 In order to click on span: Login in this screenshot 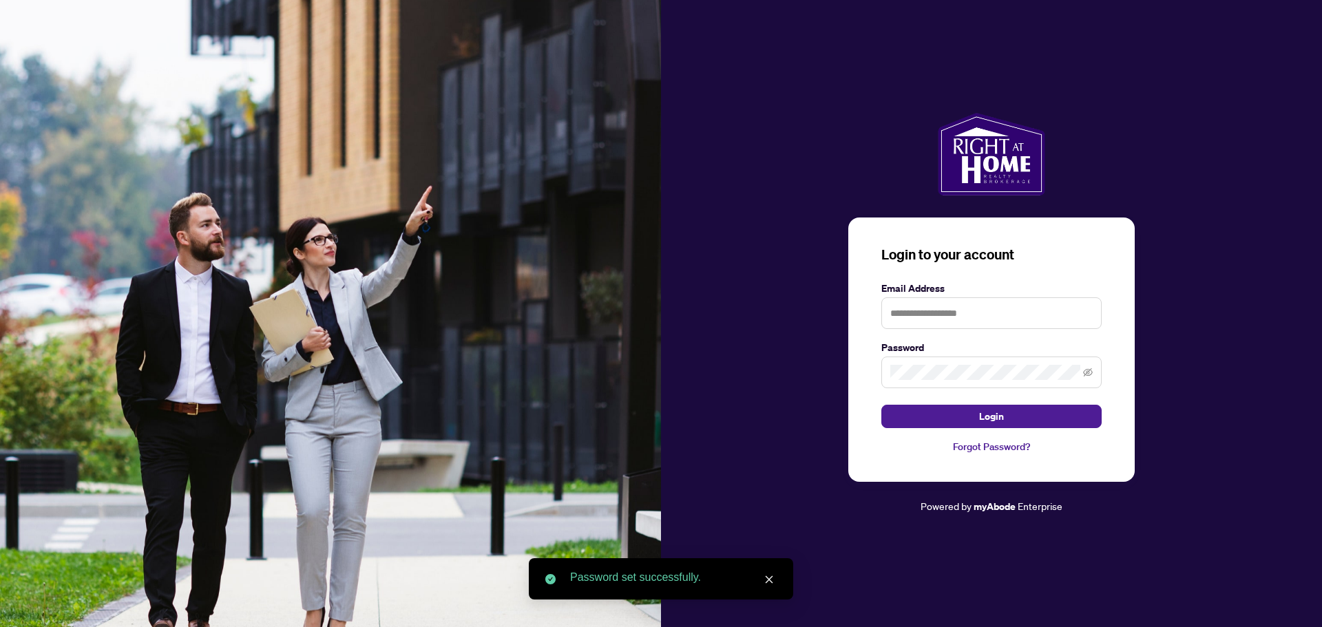, I will do `click(991, 417)`.